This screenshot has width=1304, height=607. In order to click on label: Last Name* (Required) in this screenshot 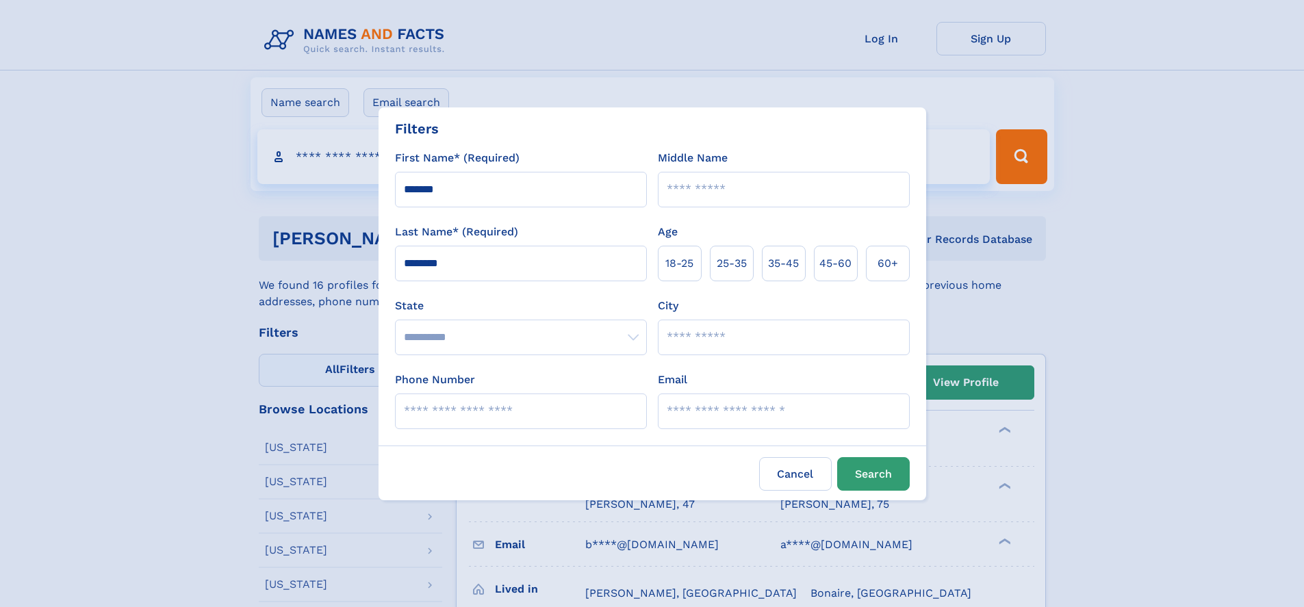, I will do `click(457, 232)`.